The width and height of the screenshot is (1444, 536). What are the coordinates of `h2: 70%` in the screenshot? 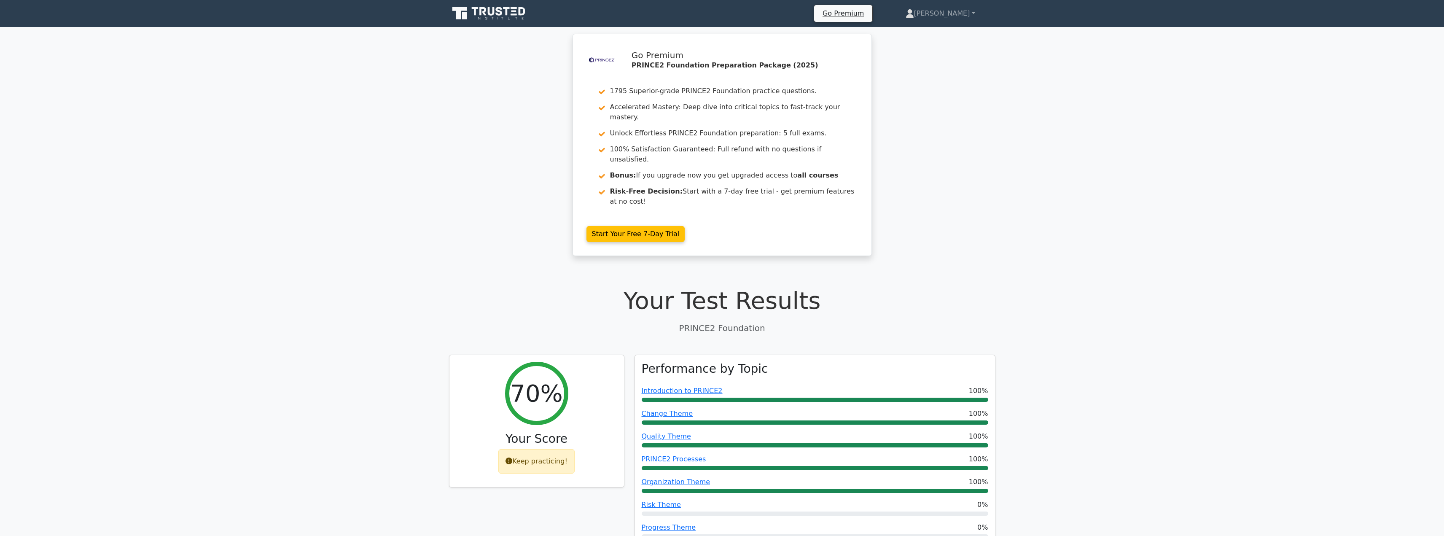 It's located at (536, 393).